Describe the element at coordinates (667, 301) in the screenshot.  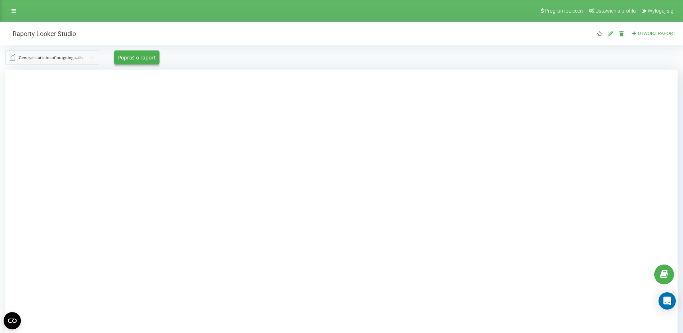
I see `div: Open Intercom Messenger` at that location.